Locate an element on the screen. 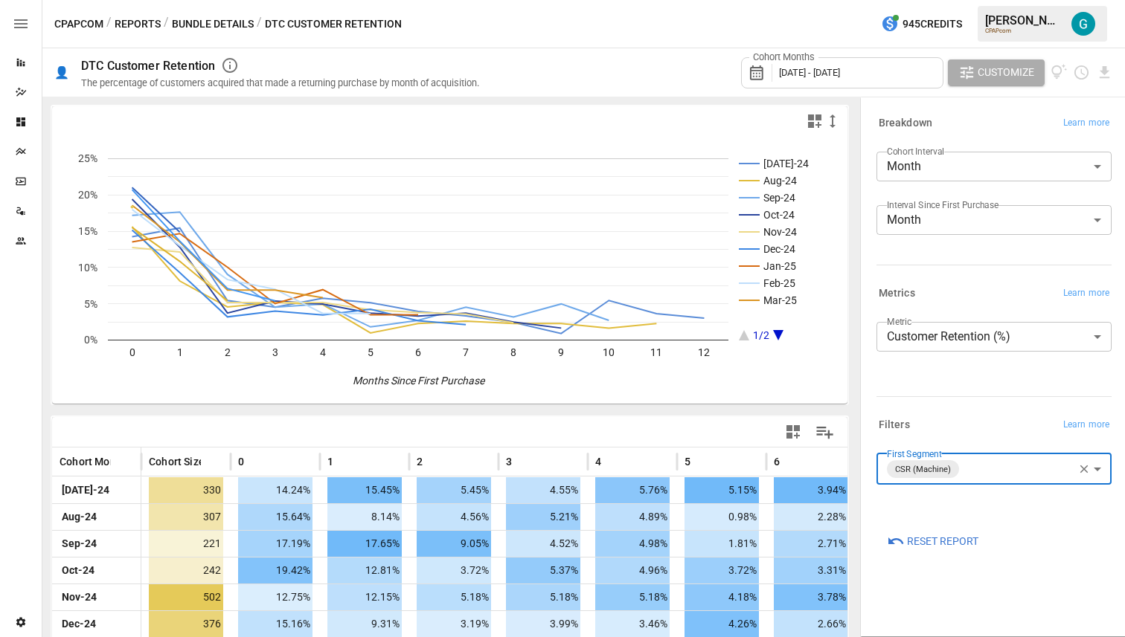 The height and width of the screenshot is (637, 1125). span: 4.55% is located at coordinates (543, 490).